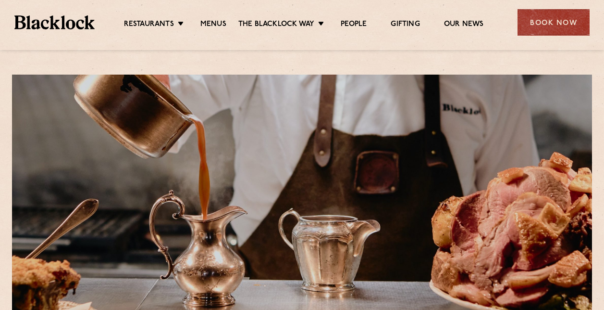 The height and width of the screenshot is (310, 604). Describe the element at coordinates (149, 25) in the screenshot. I see `a: Restaurants` at that location.